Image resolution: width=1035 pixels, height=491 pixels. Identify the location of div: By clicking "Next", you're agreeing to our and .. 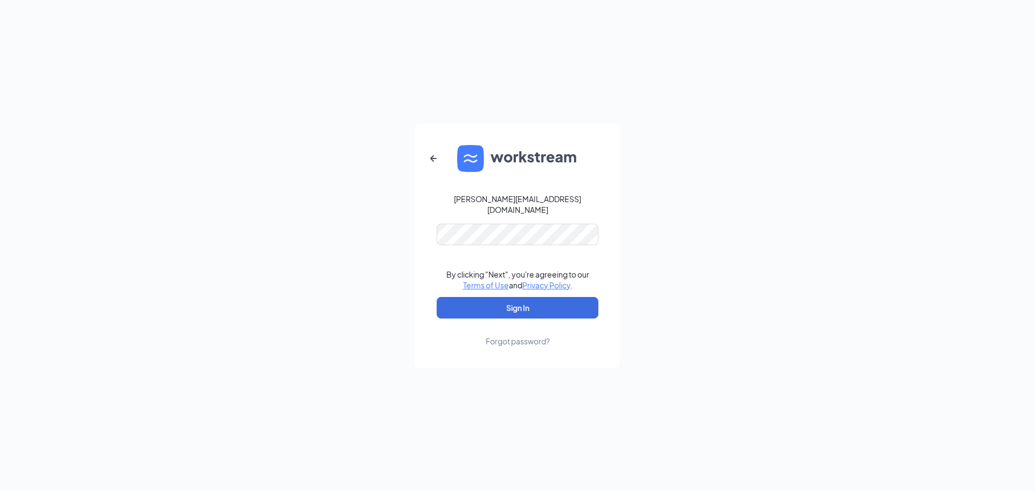
(518, 280).